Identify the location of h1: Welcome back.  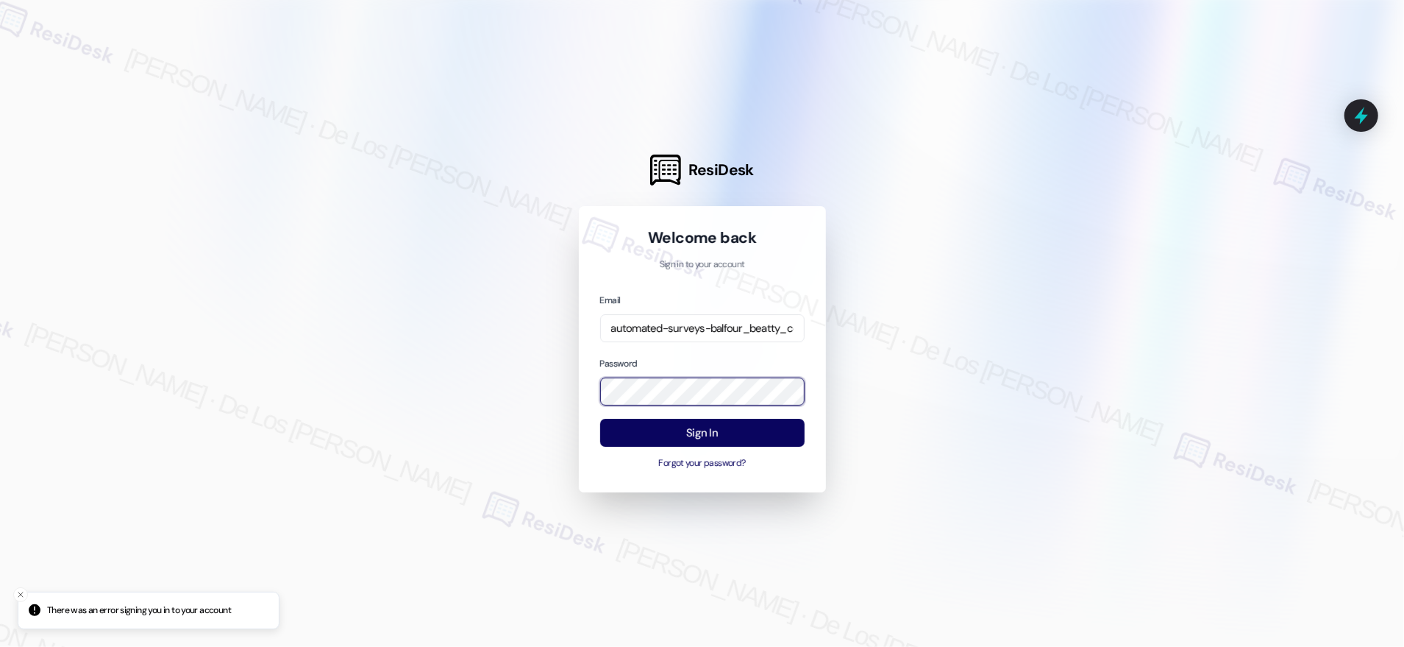
(702, 238).